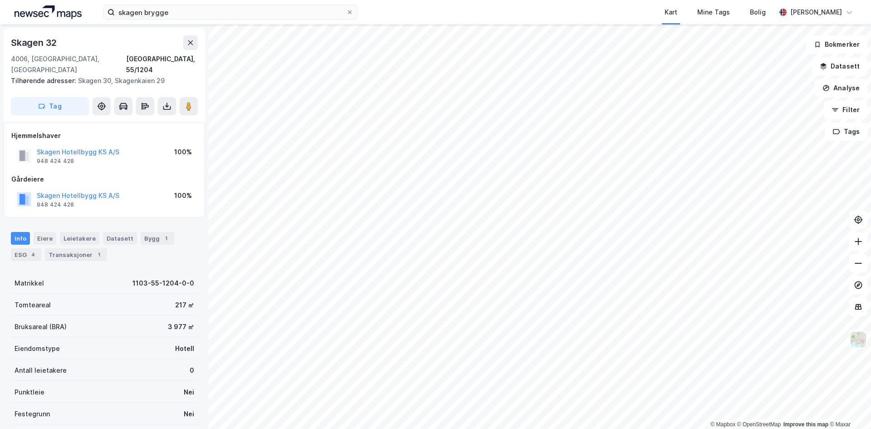  I want to click on div: Eiere, so click(45, 238).